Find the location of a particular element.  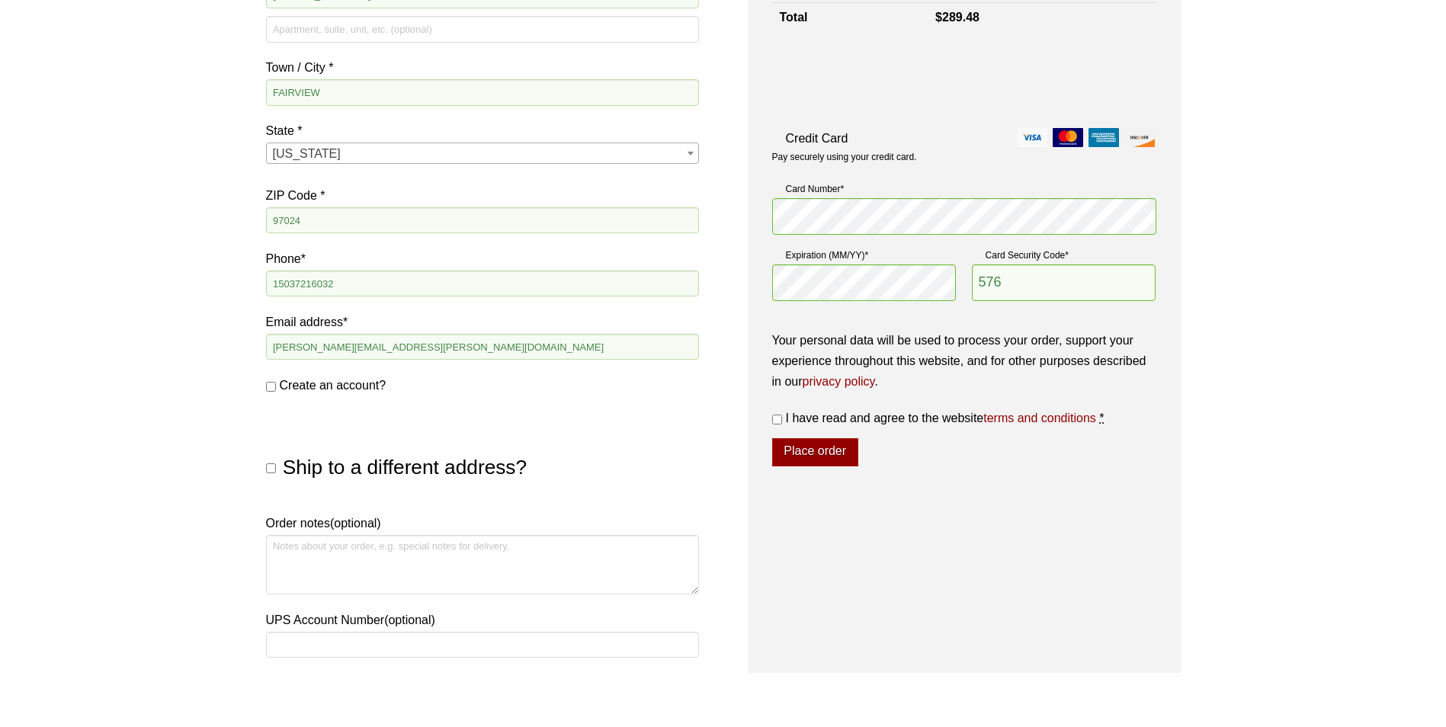

label: ZIP Code is located at coordinates (483, 195).